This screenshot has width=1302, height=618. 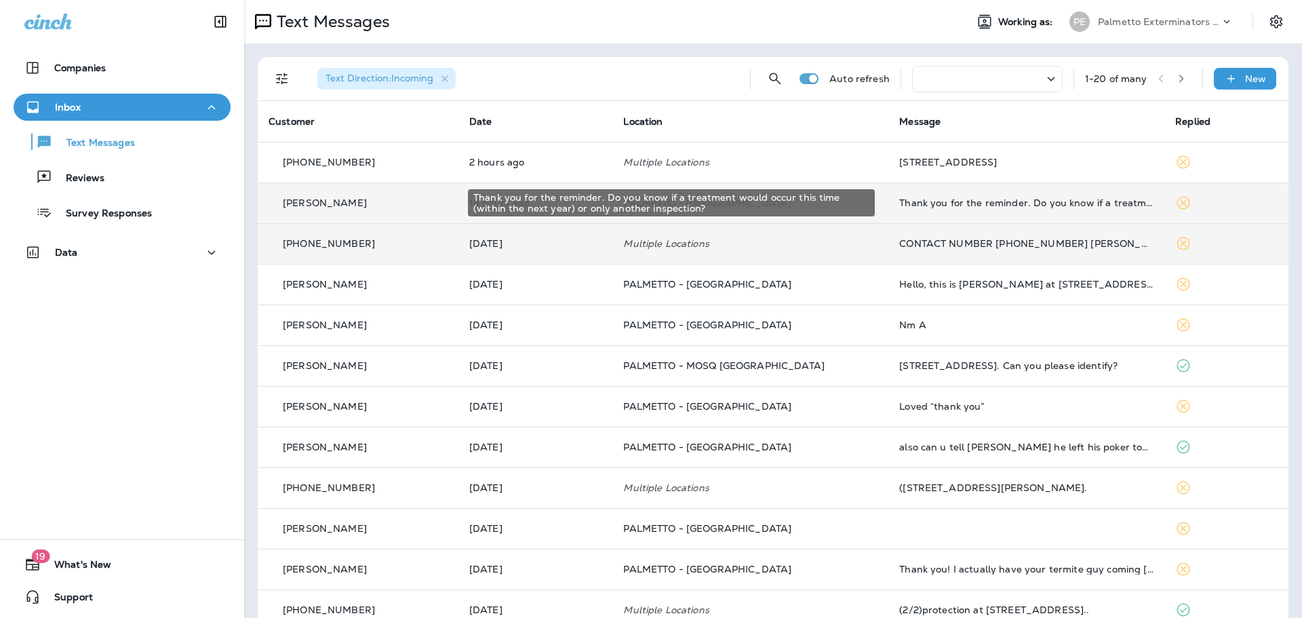 I want to click on div: Thank you! I actually have your termite guy coming tomorrow to do an estimate for termite protect..., so click(x=1026, y=569).